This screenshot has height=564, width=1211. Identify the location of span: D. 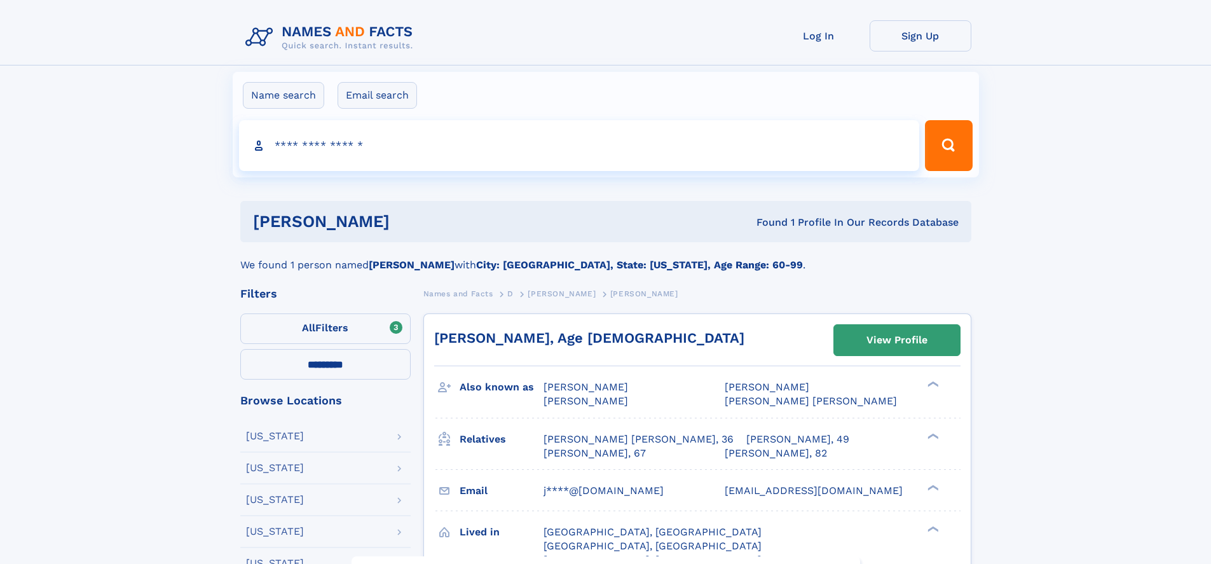
(511, 294).